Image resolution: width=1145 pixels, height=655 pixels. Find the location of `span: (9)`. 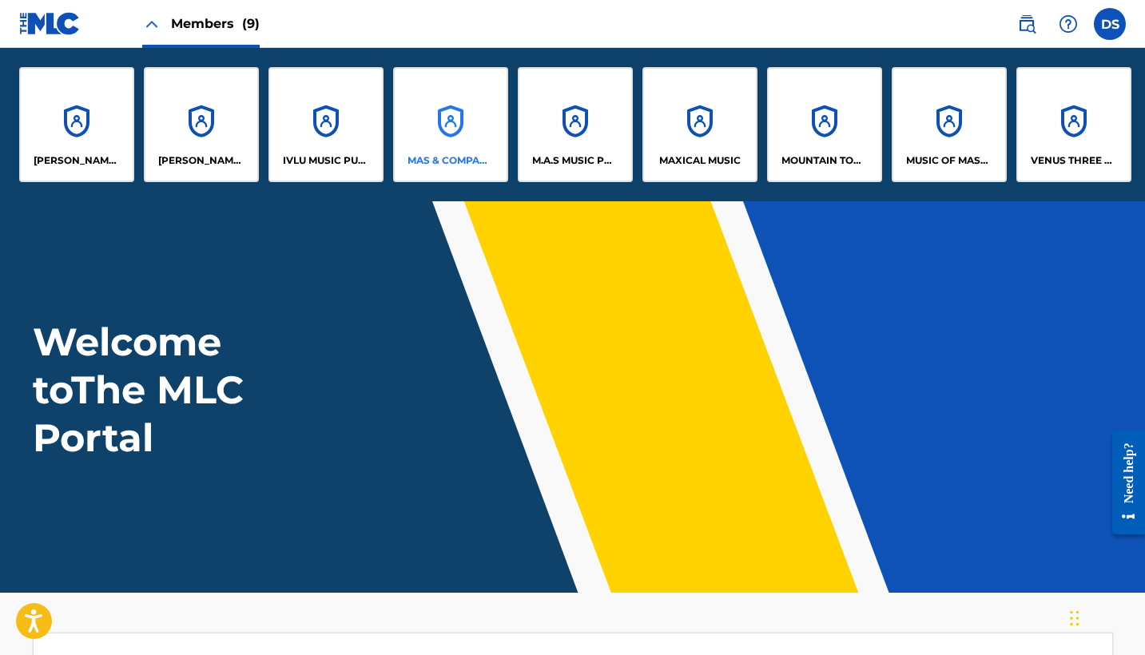

span: (9) is located at coordinates (251, 23).